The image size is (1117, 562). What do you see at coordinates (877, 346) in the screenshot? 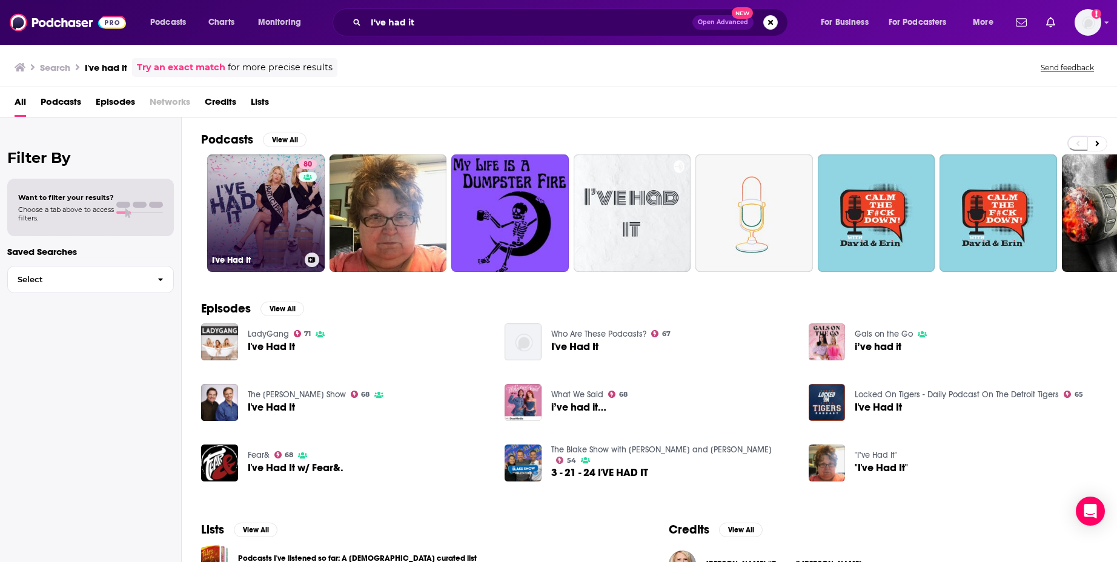
I see `span: i’ve had it` at bounding box center [877, 346].